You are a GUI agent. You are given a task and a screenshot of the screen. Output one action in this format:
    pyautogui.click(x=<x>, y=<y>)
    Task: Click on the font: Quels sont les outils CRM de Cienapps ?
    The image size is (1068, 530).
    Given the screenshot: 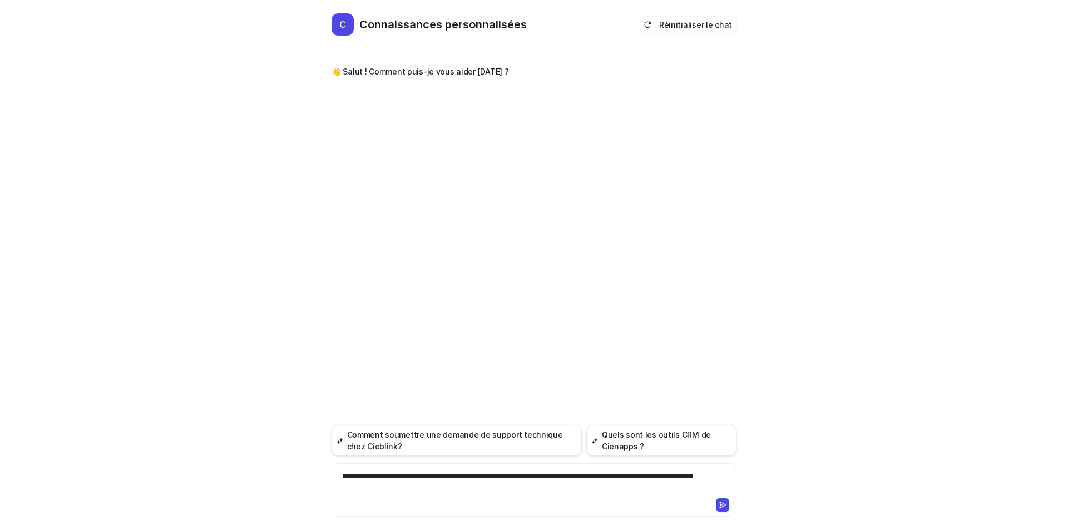 What is the action you would take?
    pyautogui.click(x=657, y=441)
    